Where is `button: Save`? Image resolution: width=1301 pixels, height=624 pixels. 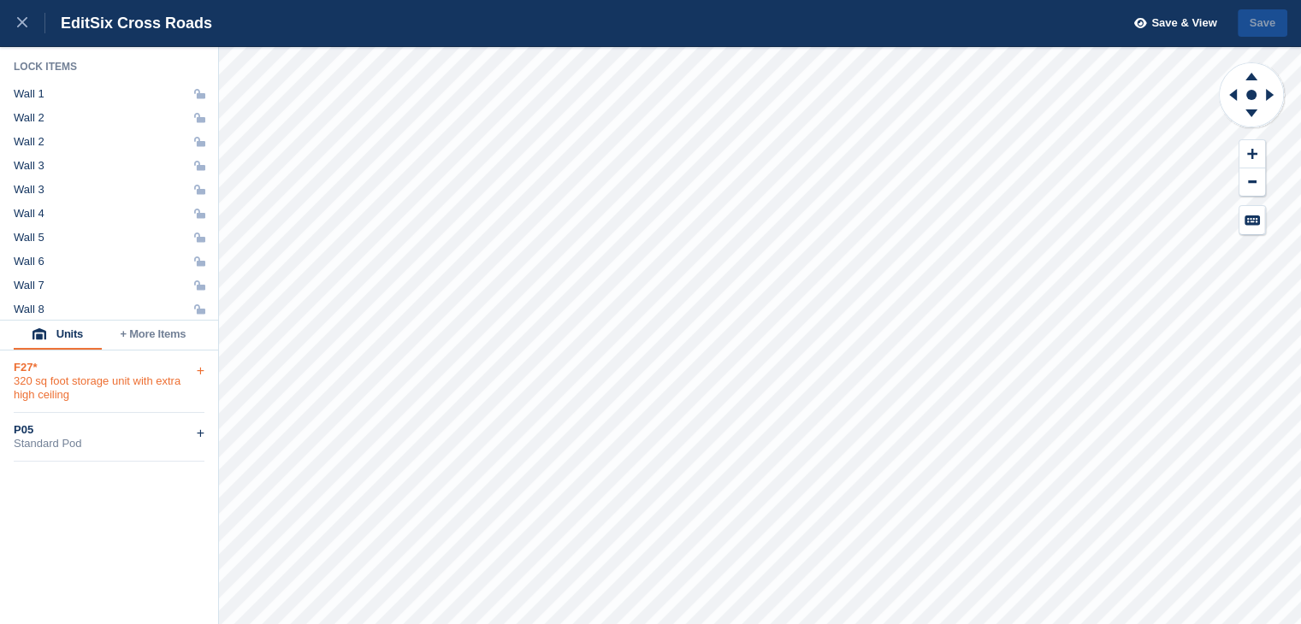 button: Save is located at coordinates (1263, 23).